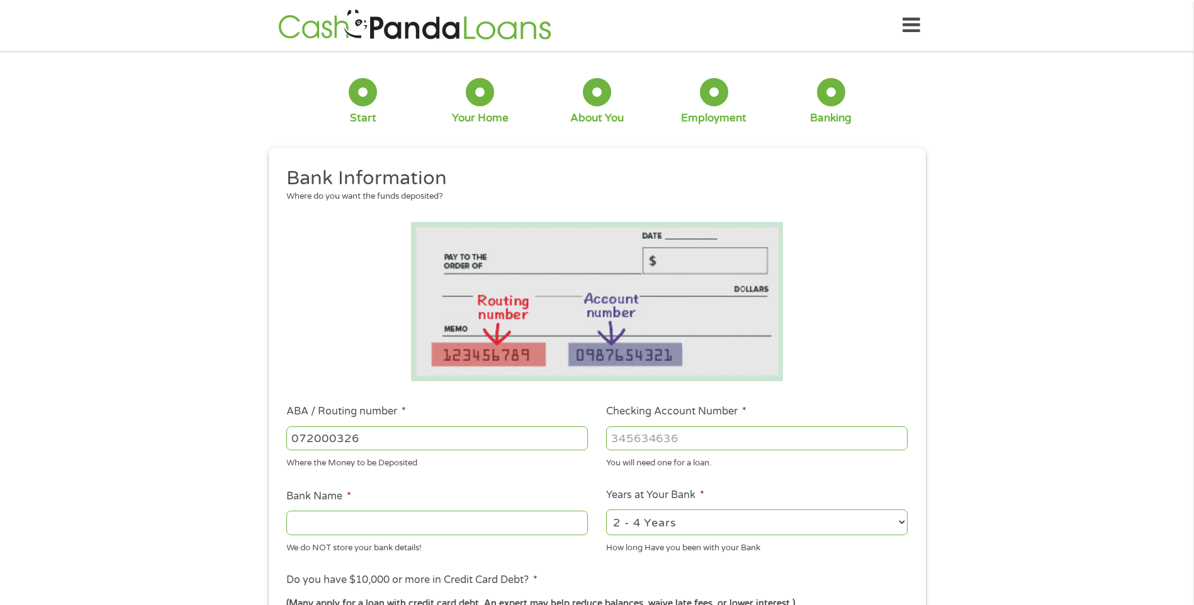 The width and height of the screenshot is (1194, 605). I want to click on label: ABA / Routing number, so click(346, 412).